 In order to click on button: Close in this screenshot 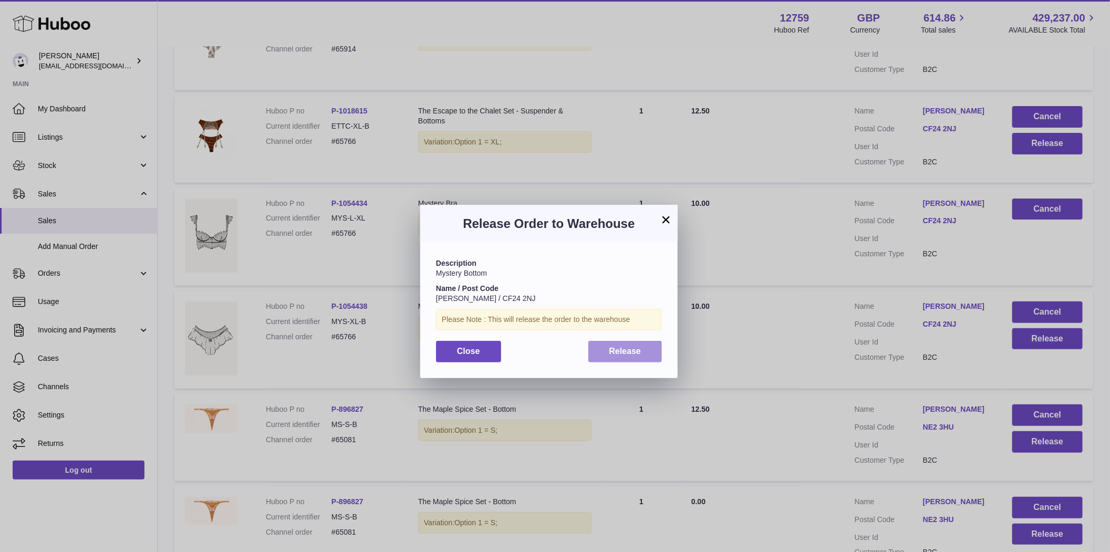, I will do `click(469, 352)`.